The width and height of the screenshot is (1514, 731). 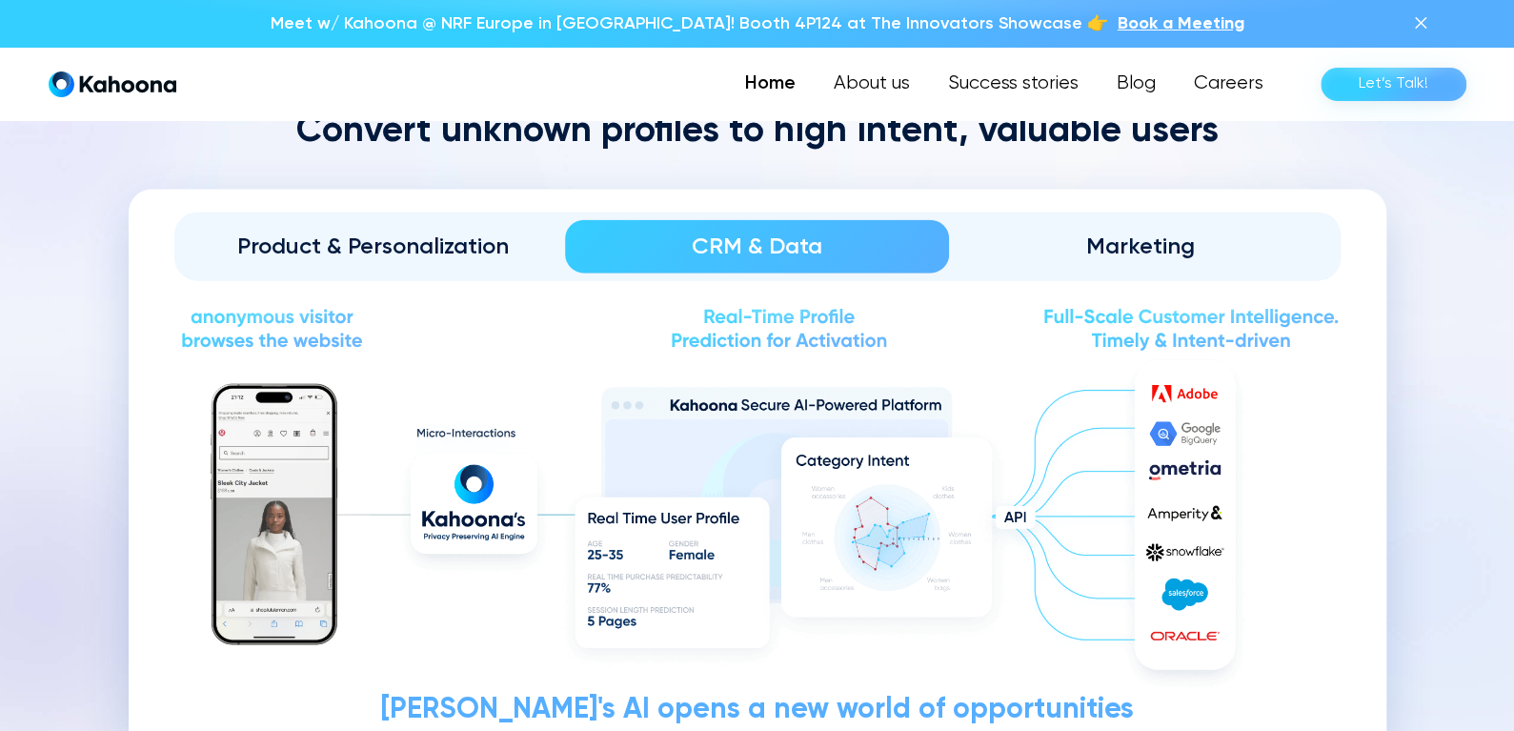 I want to click on span: Book a Meeting, so click(x=1180, y=24).